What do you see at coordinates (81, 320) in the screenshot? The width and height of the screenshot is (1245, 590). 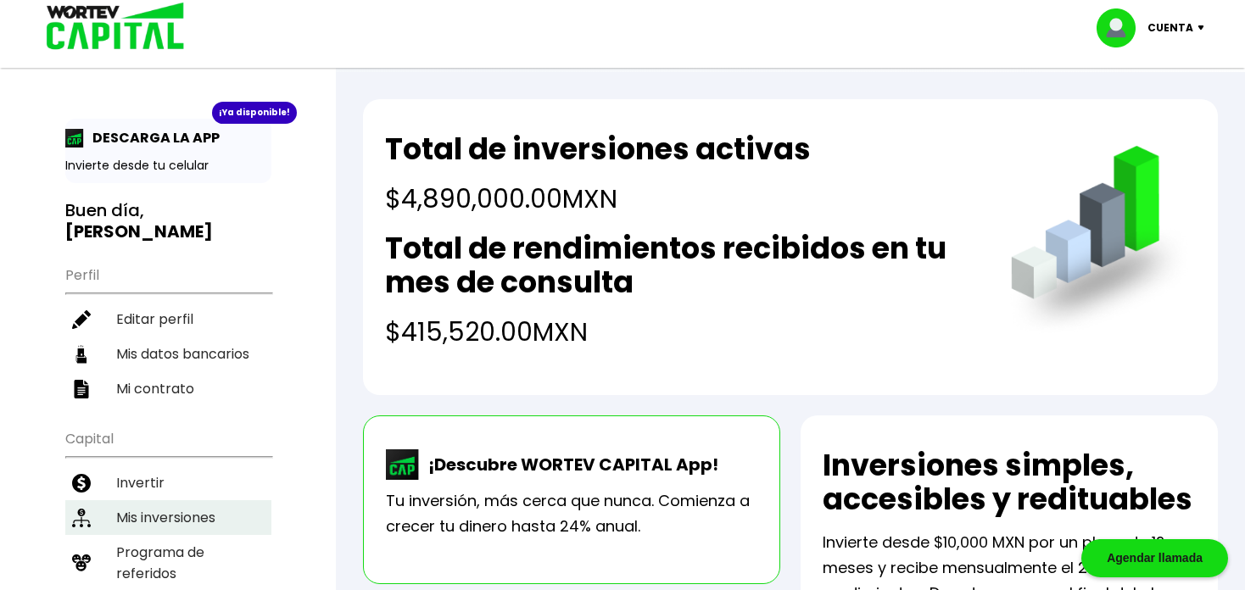 I see `img: editar-icon.952d3147.svg` at bounding box center [81, 320].